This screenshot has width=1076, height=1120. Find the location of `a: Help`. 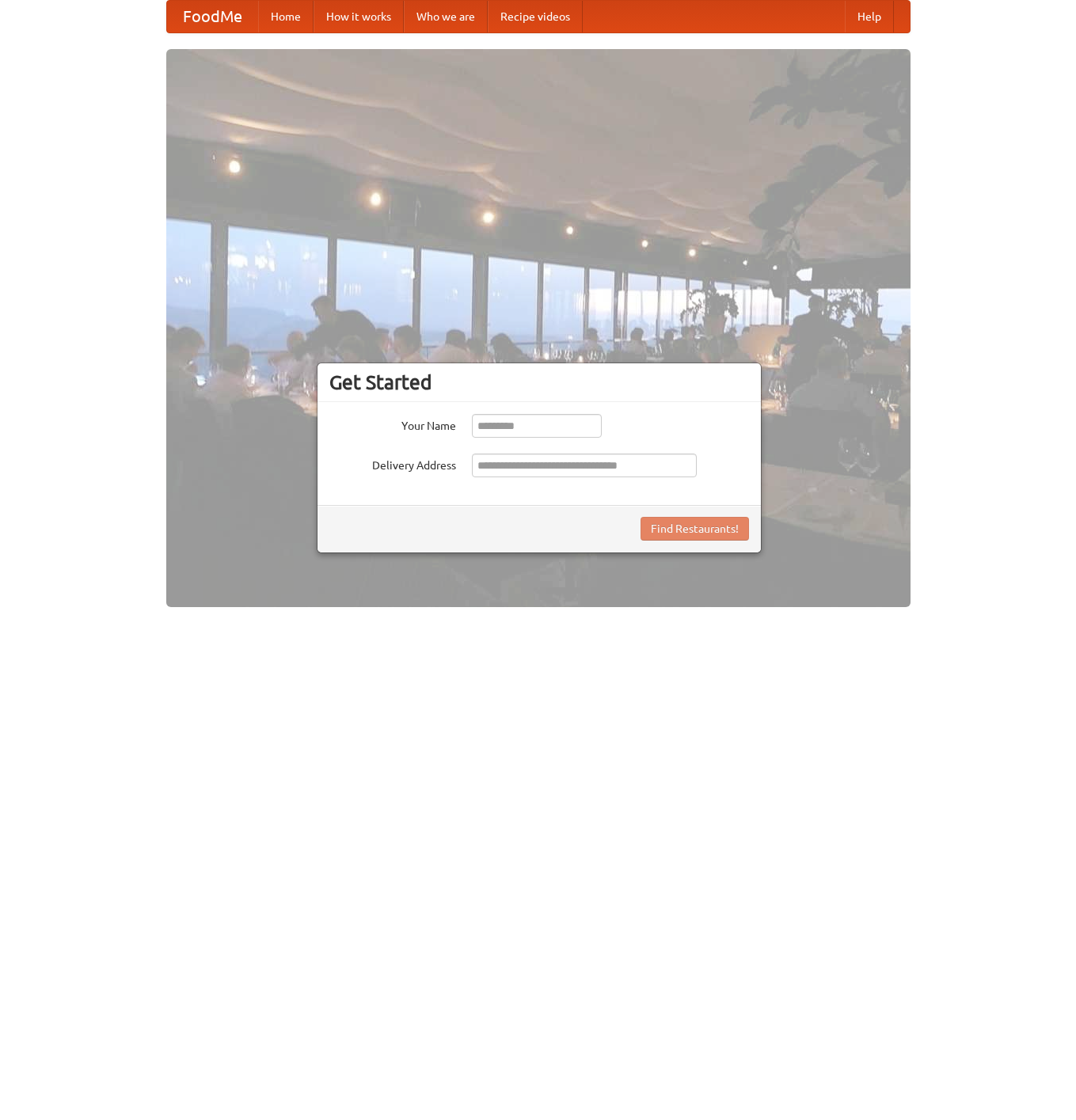

a: Help is located at coordinates (869, 17).